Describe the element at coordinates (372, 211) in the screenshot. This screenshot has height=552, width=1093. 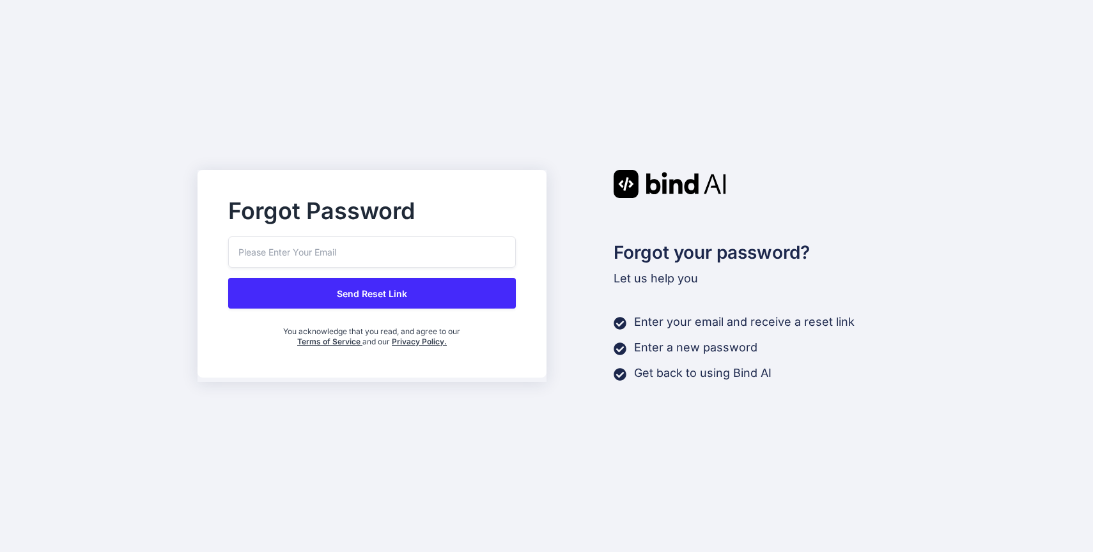
I see `h2: Forgot Password` at that location.